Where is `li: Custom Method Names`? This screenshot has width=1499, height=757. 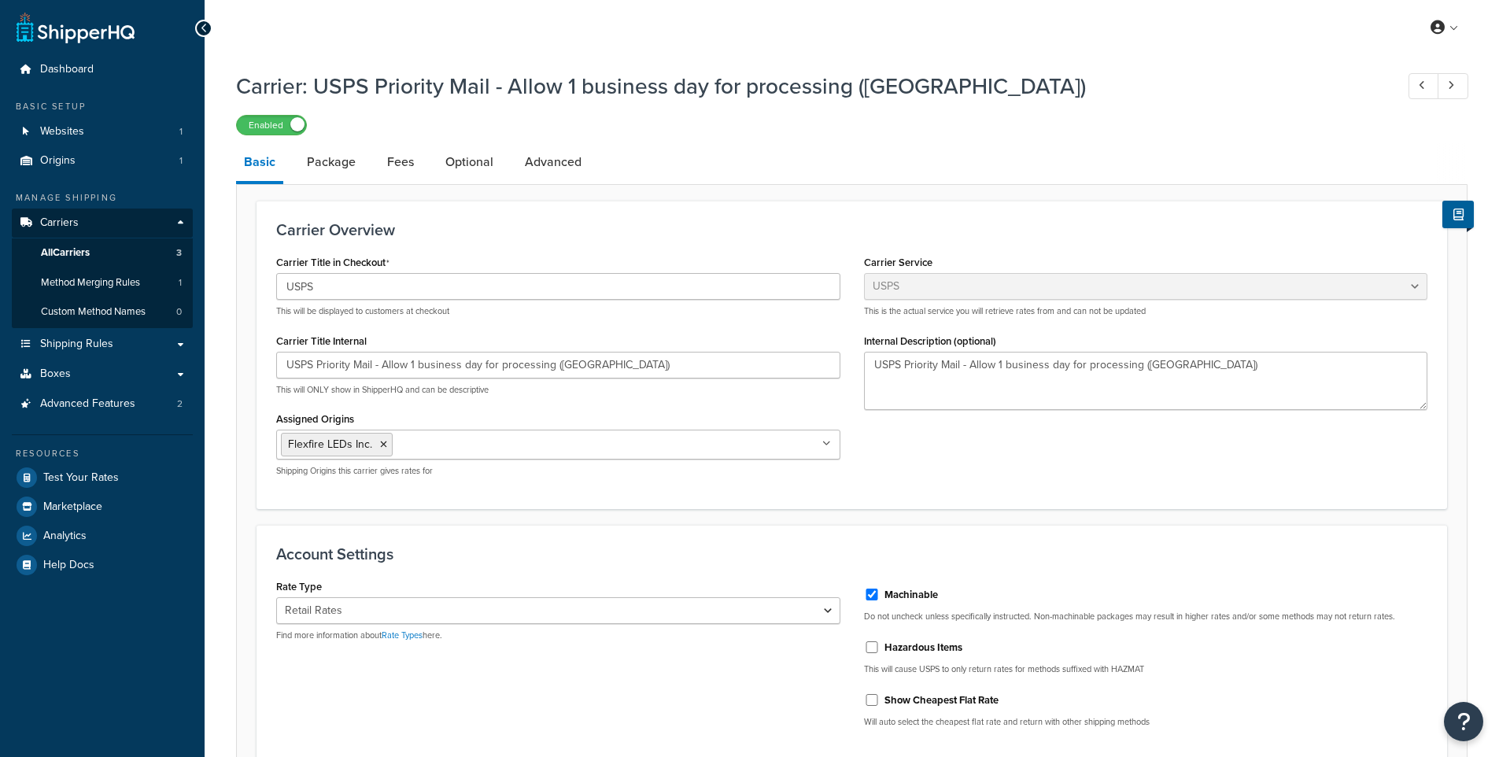 li: Custom Method Names is located at coordinates (102, 312).